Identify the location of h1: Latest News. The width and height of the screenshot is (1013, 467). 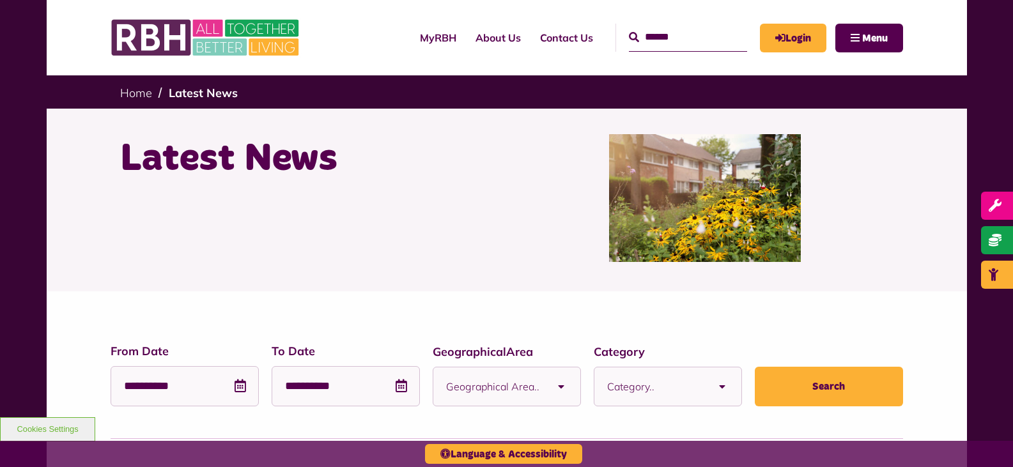
(309, 159).